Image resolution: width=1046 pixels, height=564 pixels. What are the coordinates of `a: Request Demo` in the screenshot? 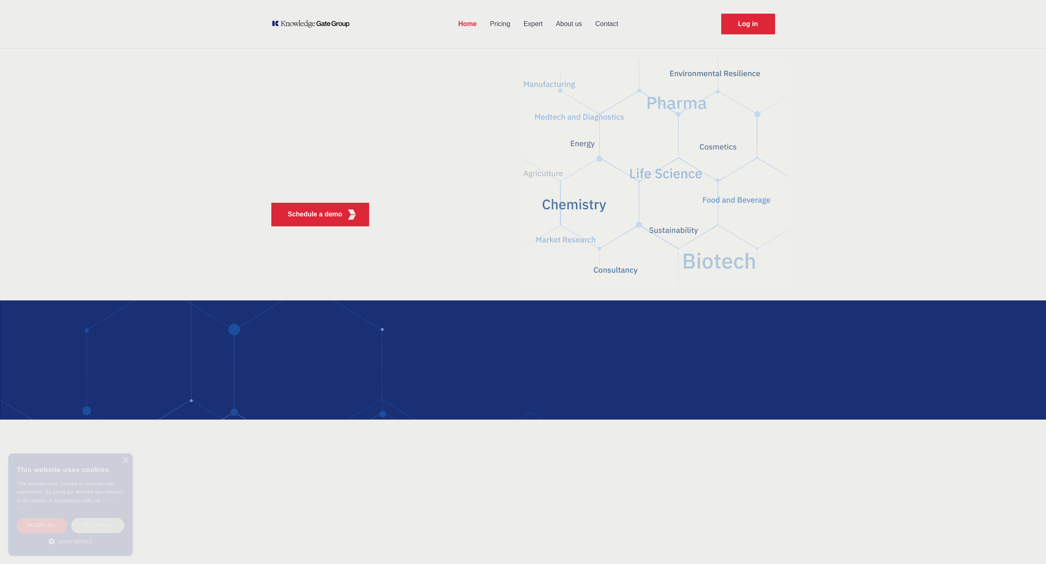 It's located at (748, 24).